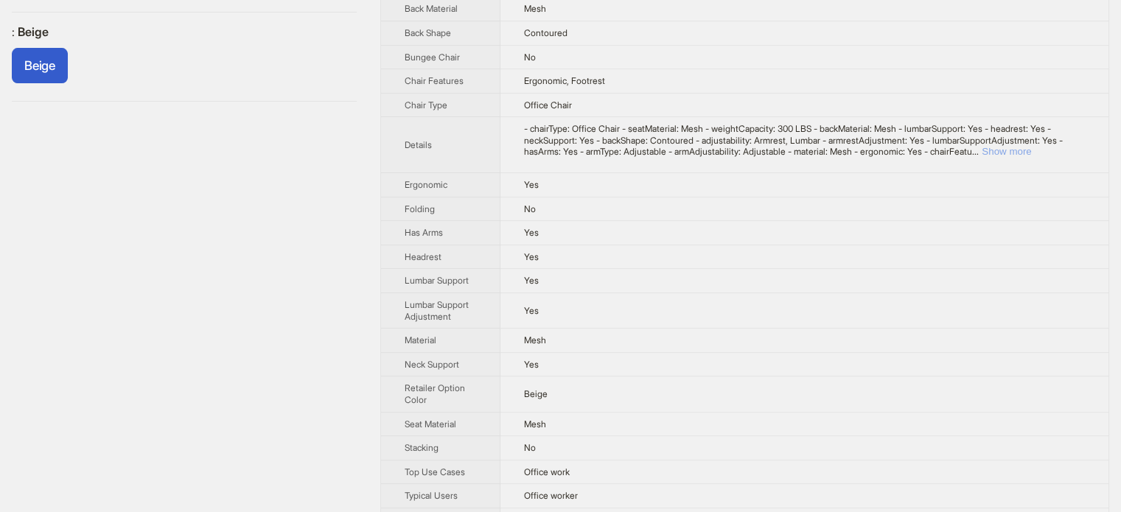 The width and height of the screenshot is (1121, 512). Describe the element at coordinates (418, 144) in the screenshot. I see `span: Details` at that location.